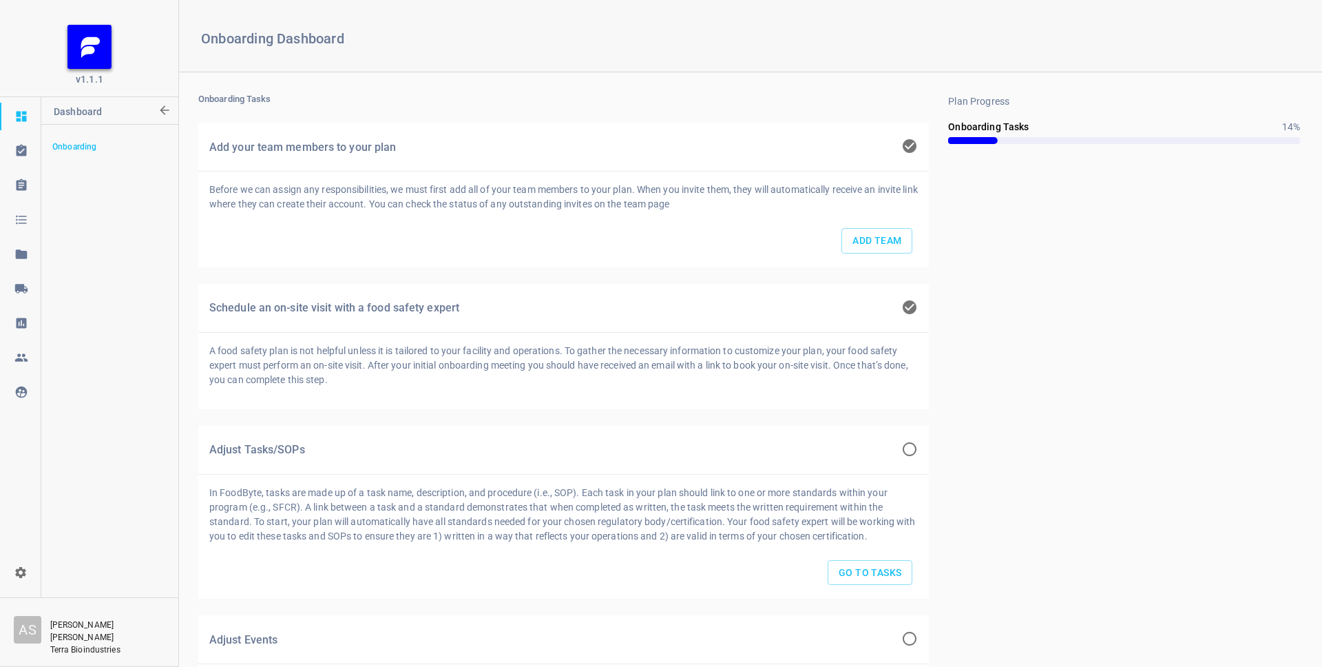  What do you see at coordinates (109, 147) in the screenshot?
I see `a: Onboarding` at bounding box center [109, 147].